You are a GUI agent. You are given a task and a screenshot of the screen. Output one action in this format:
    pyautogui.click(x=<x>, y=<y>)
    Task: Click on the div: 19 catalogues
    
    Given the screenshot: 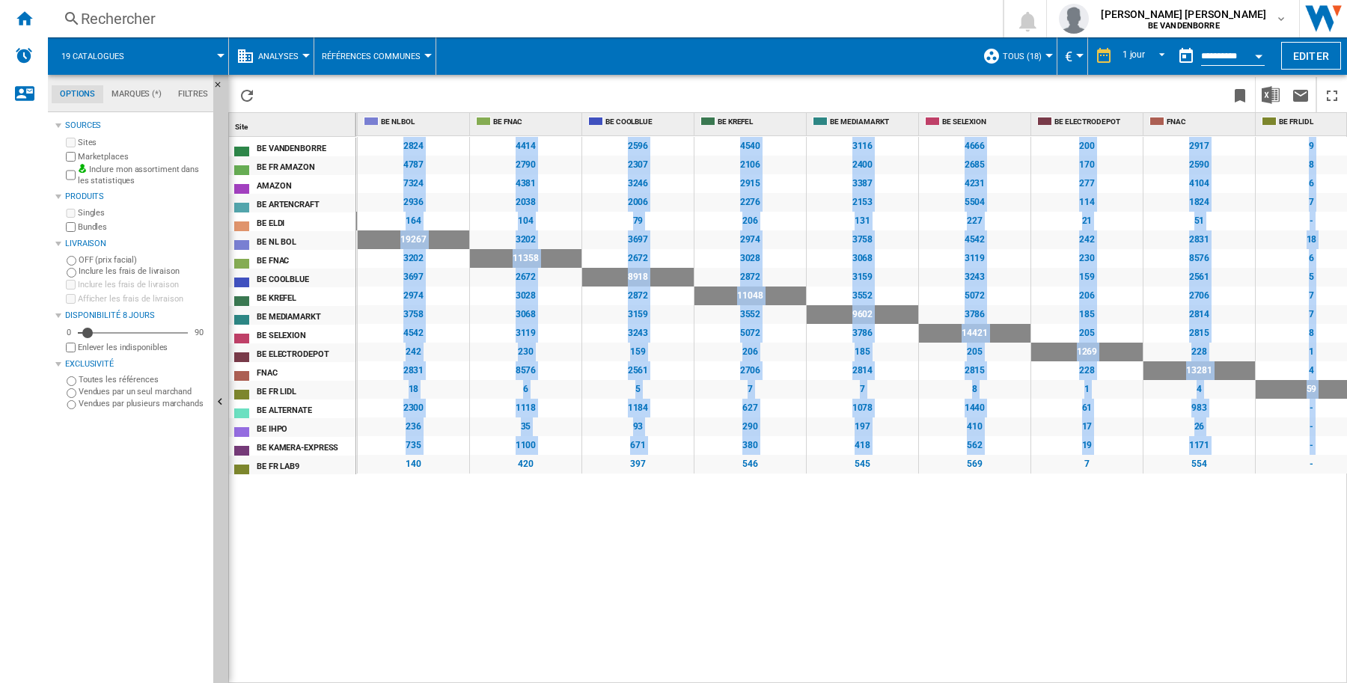 What is the action you would take?
    pyautogui.click(x=138, y=56)
    